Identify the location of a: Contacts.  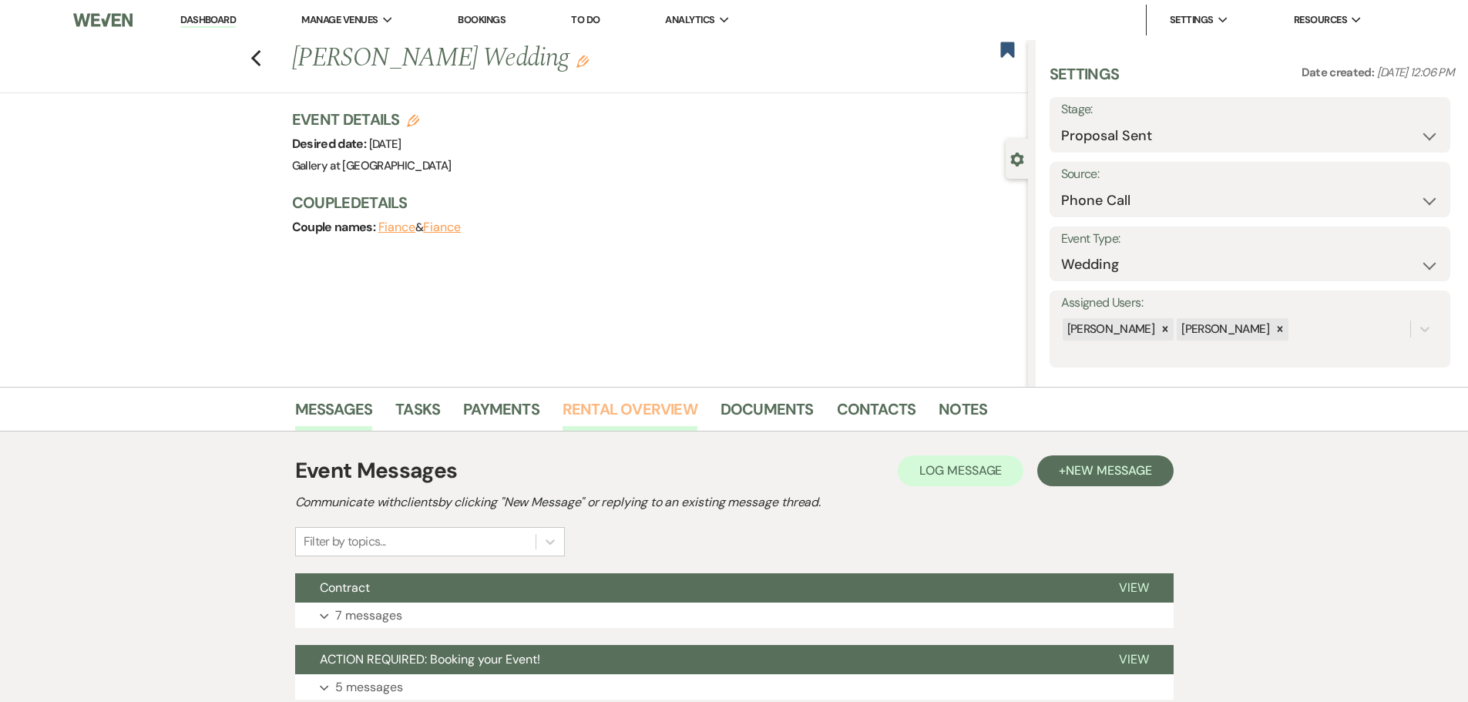
(876, 414).